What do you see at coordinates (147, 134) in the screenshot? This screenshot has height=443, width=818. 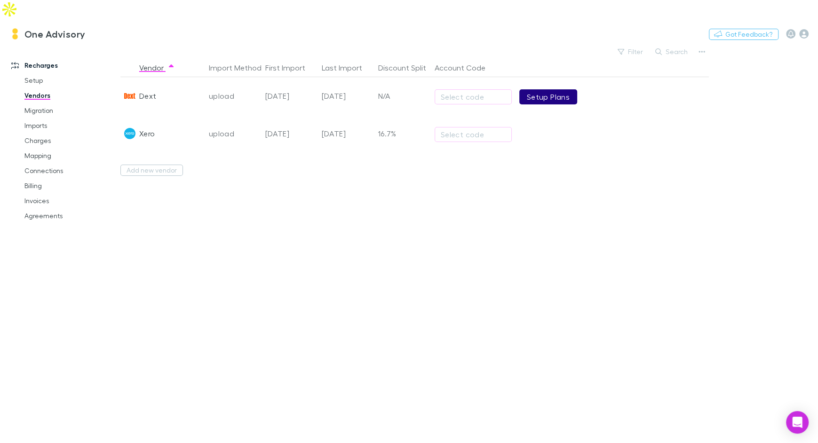 I see `div: Xero` at bounding box center [147, 134].